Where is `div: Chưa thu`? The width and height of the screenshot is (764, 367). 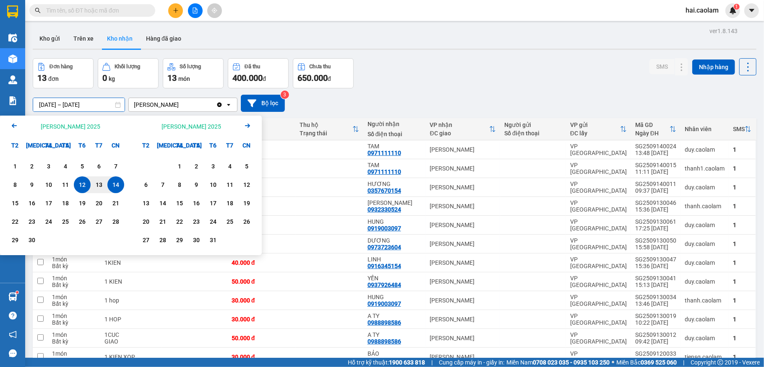 div: Chưa thu is located at coordinates (320, 67).